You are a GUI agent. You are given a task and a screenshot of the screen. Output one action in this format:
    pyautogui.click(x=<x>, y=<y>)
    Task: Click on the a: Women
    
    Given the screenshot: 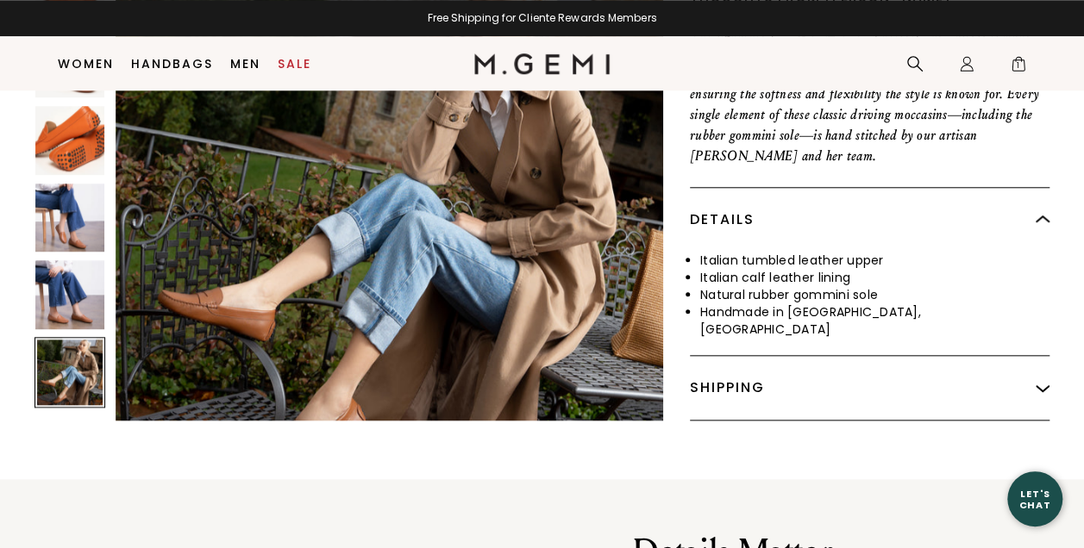 What is the action you would take?
    pyautogui.click(x=85, y=64)
    